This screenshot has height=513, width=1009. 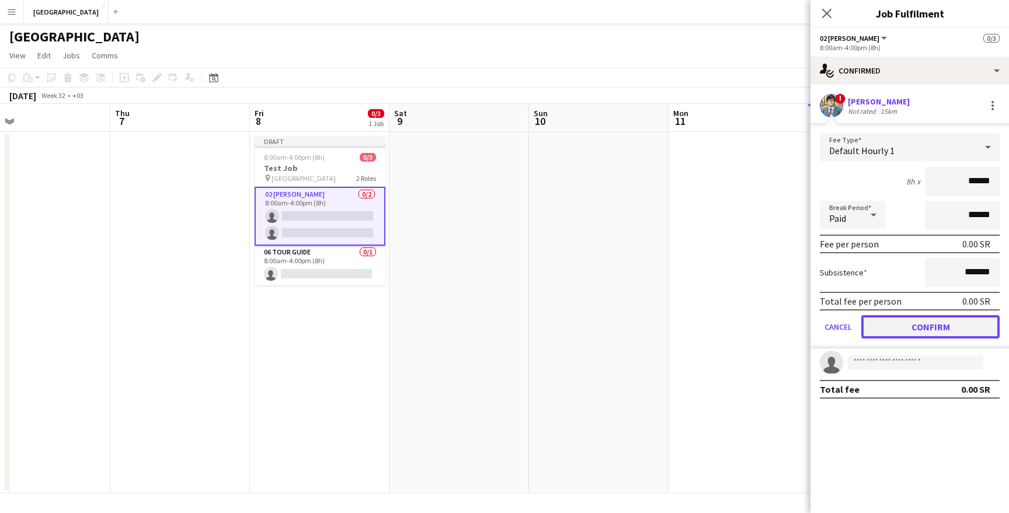 What do you see at coordinates (539, 121) in the screenshot?
I see `span: 10` at bounding box center [539, 121].